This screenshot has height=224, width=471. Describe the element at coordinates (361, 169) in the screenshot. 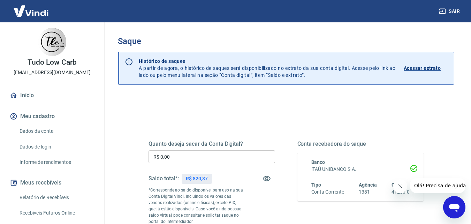

I see `h6: ITAÚ UNIBANCO S.A.` at that location.